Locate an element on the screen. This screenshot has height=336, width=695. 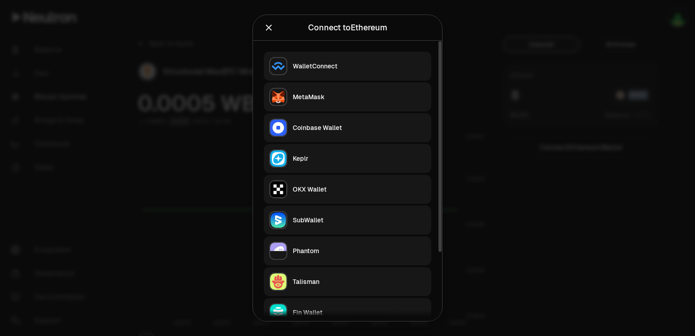
div: Connect to Ethereum is located at coordinates (348, 28).